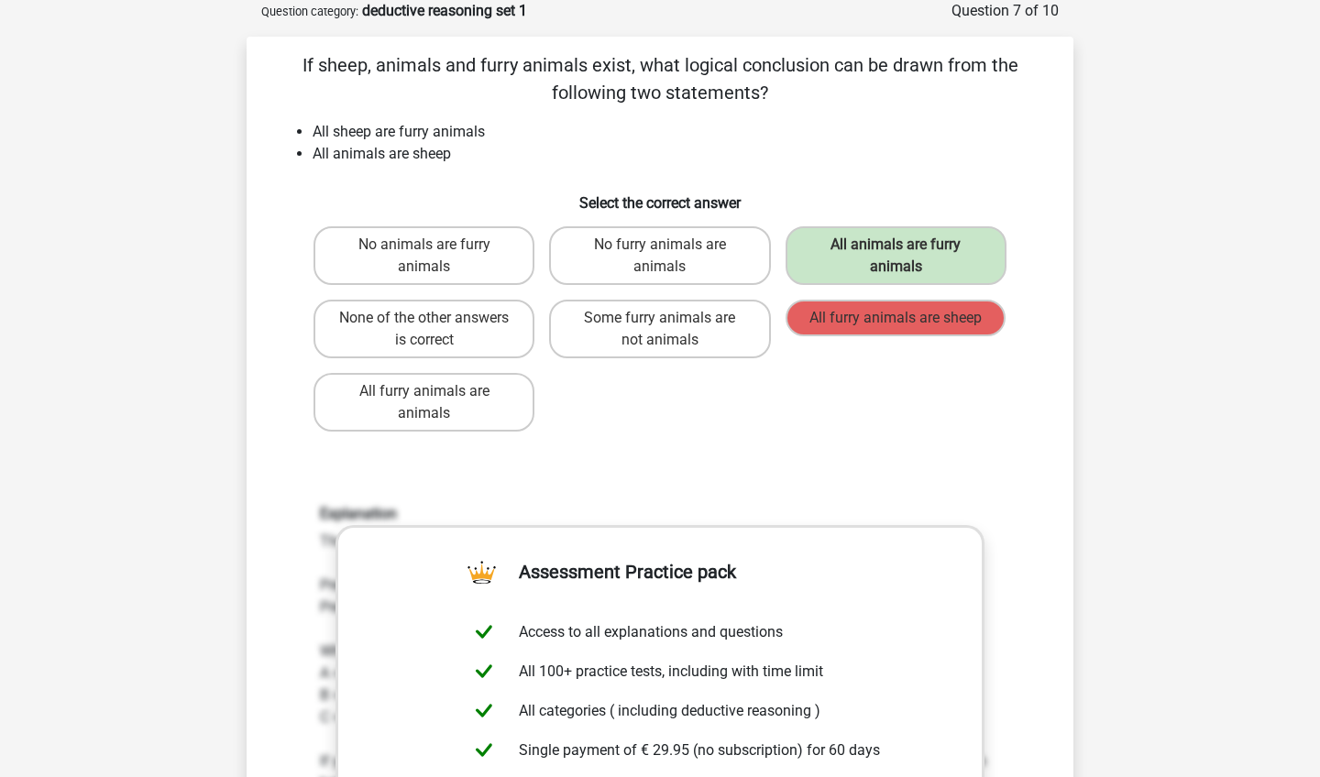  Describe the element at coordinates (660, 513) in the screenshot. I see `h6: Explanation` at that location.